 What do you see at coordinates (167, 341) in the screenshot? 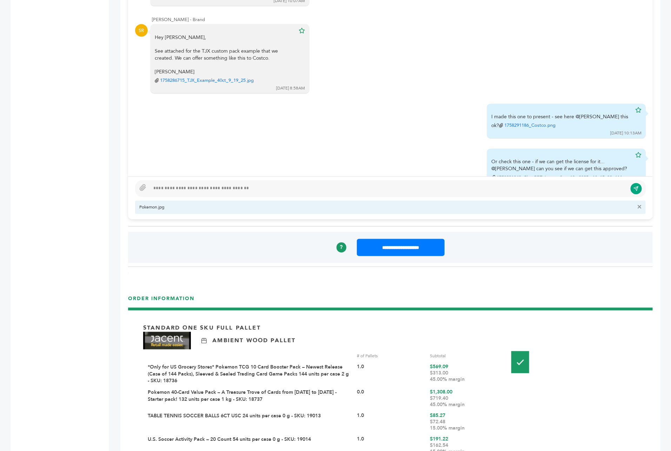
I see `img: Brand Name` at bounding box center [167, 341].